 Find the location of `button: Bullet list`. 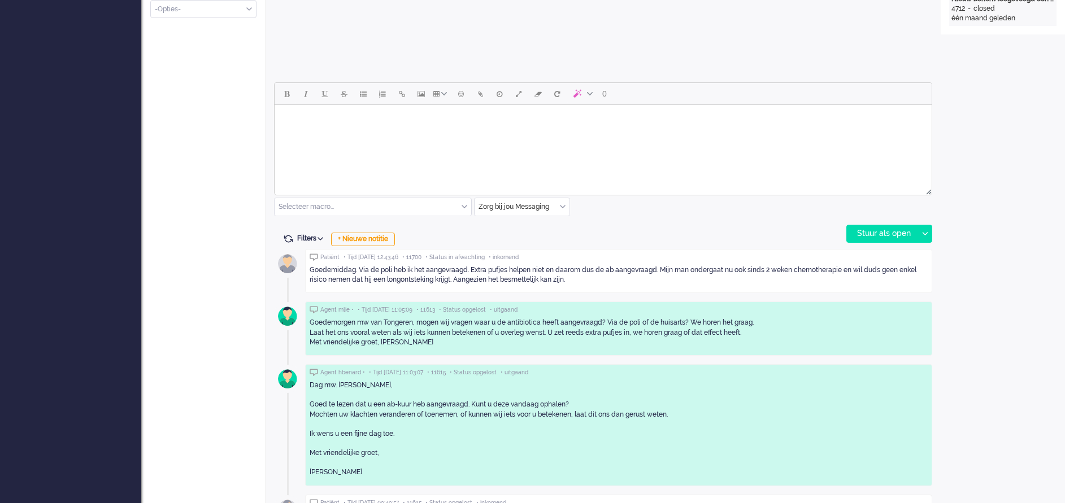

button: Bullet list is located at coordinates (363, 94).